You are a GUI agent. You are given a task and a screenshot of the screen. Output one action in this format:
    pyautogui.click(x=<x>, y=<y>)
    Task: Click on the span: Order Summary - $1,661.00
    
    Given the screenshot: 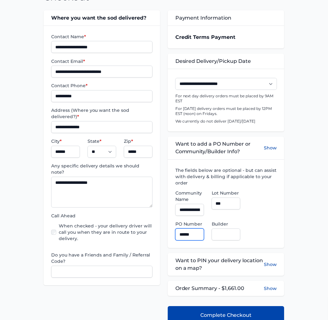 What is the action you would take?
    pyautogui.click(x=210, y=289)
    